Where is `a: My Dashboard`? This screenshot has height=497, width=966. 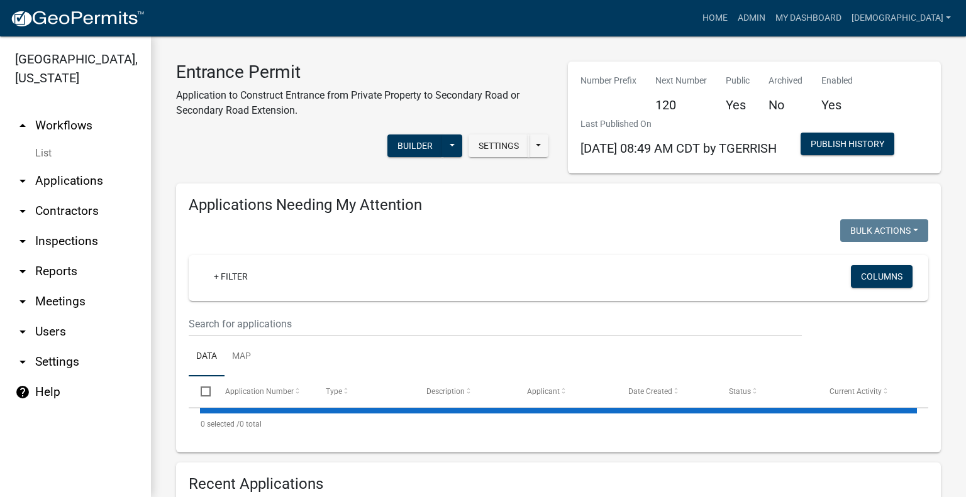 a: My Dashboard is located at coordinates (808, 18).